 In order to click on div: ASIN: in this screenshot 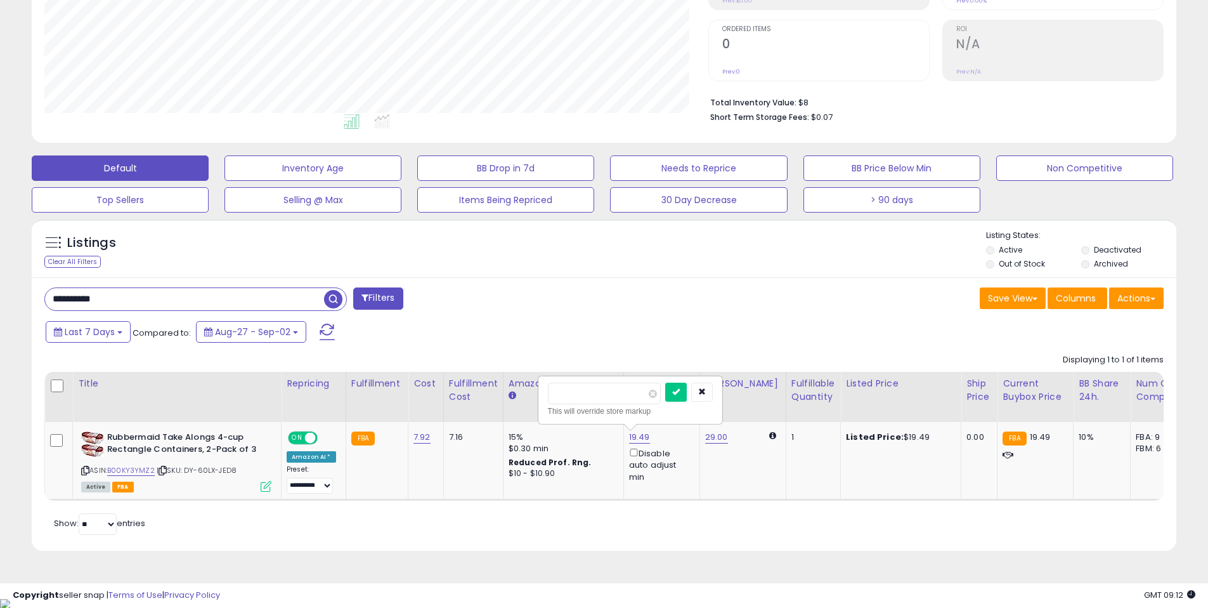, I will do `click(176, 460)`.